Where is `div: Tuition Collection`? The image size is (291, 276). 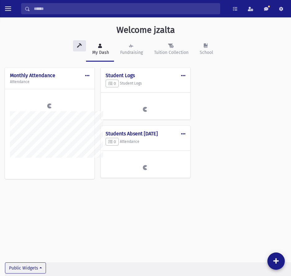
div: Tuition Collection is located at coordinates (170, 52).